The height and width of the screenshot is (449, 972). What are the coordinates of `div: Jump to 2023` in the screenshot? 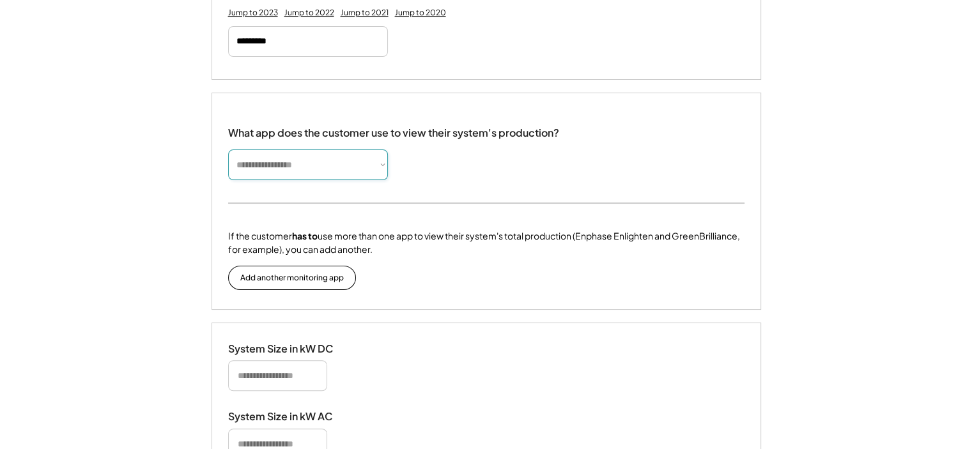 It's located at (253, 13).